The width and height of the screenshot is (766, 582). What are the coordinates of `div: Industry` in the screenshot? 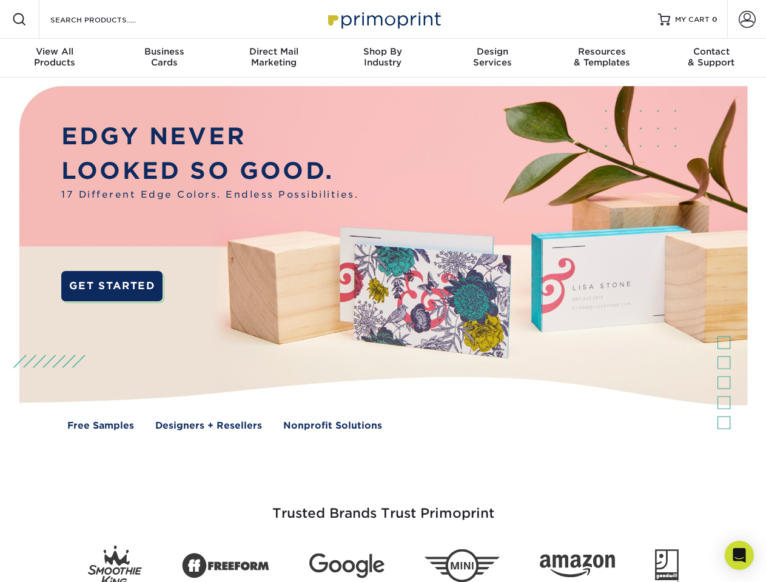 It's located at (382, 57).